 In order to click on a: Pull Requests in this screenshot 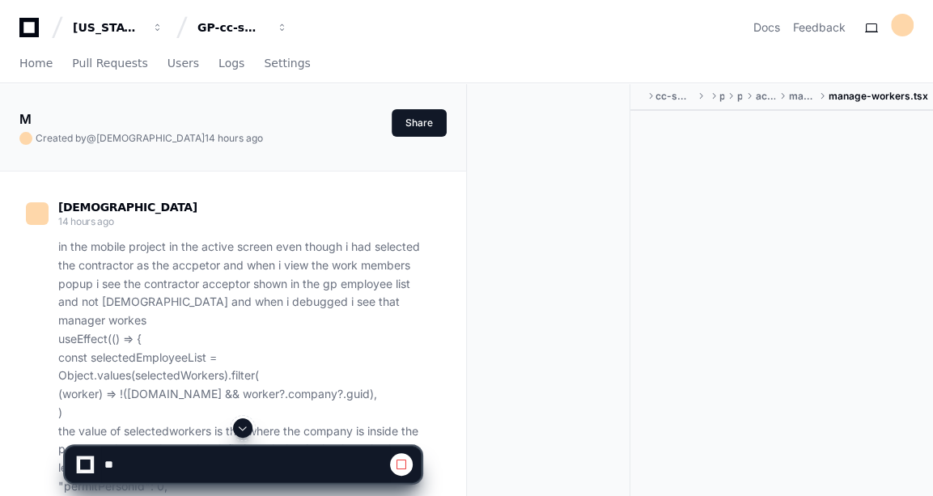, I will do `click(109, 64)`.